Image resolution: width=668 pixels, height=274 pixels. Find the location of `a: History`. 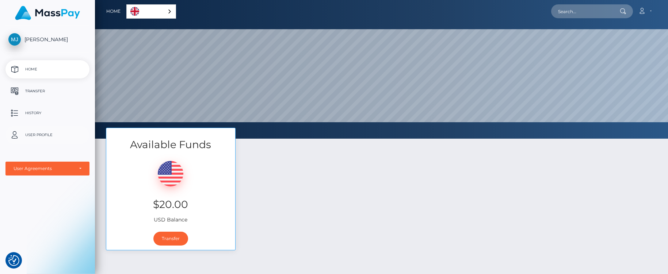

a: History is located at coordinates (47, 113).